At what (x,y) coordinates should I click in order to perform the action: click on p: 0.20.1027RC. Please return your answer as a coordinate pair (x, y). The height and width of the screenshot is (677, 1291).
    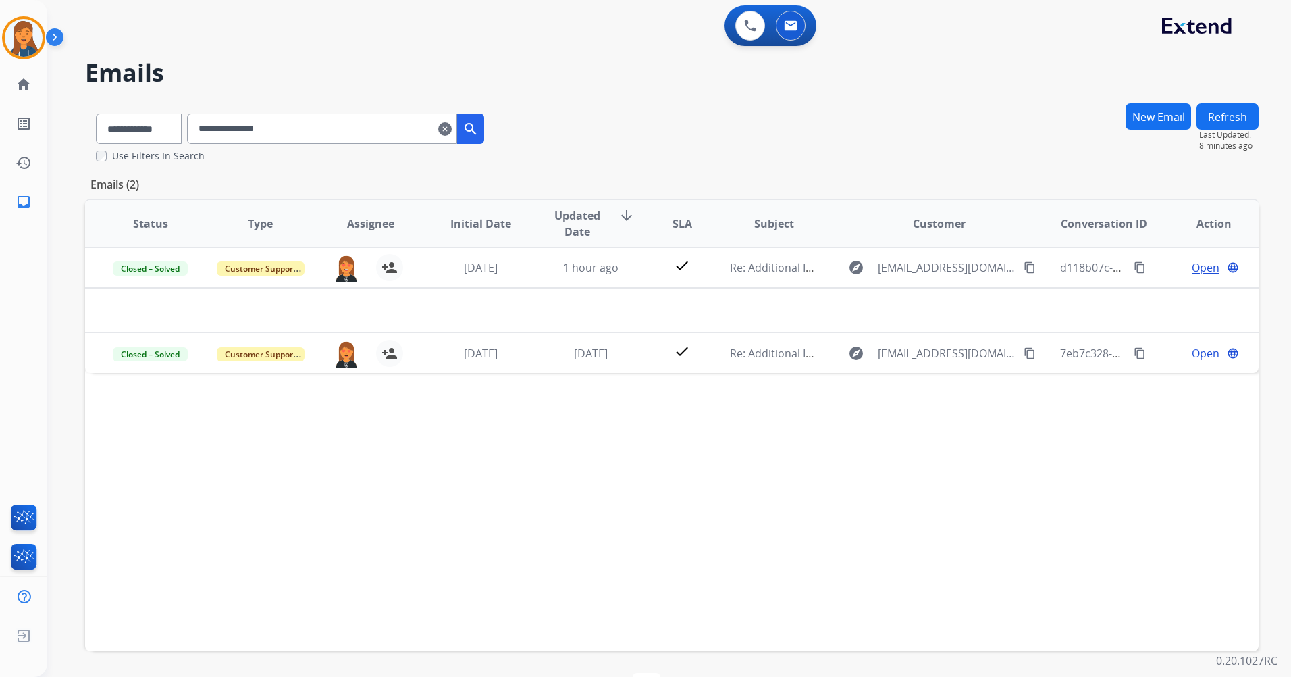
    Looking at the image, I should click on (1247, 661).